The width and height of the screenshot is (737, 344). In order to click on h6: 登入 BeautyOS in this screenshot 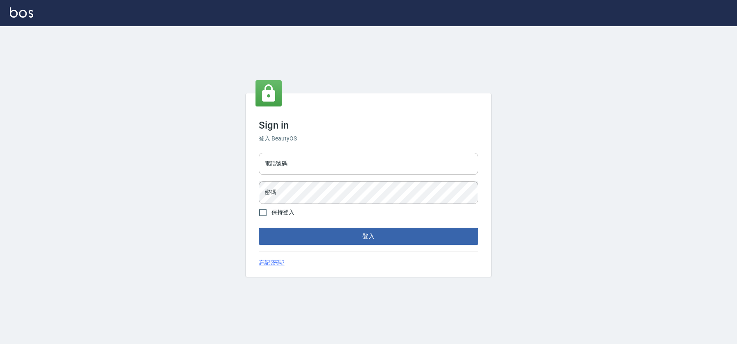, I will do `click(368, 138)`.